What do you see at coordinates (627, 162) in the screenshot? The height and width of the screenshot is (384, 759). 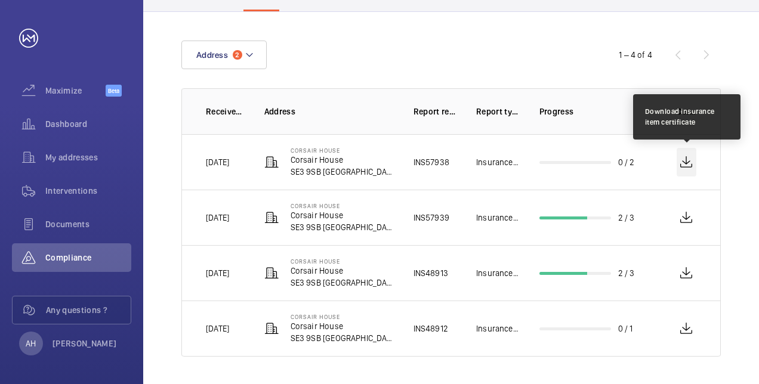 I see `p: 0 / 2` at bounding box center [627, 162].